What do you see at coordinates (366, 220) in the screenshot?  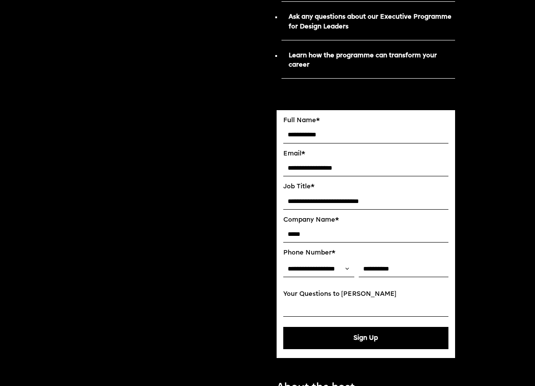 I see `label: Company Name` at bounding box center [366, 220].